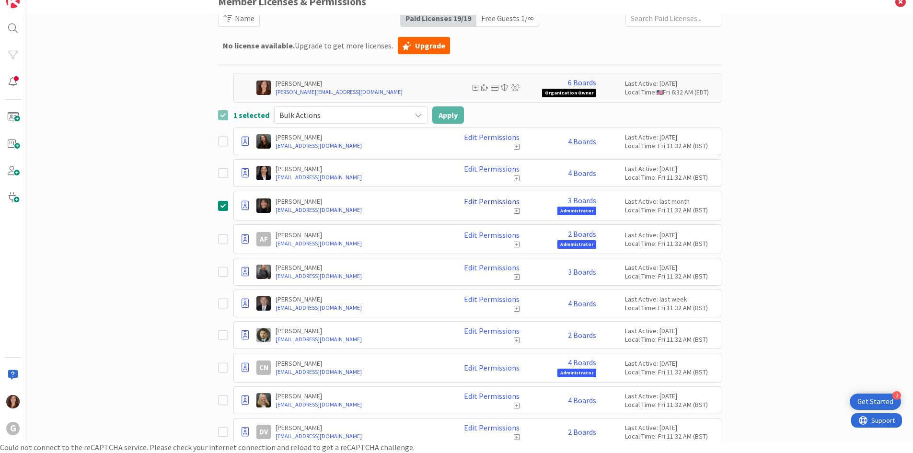 The width and height of the screenshot is (913, 453). What do you see at coordinates (670, 92) in the screenshot?
I see `div: Local Time: Fri 6:32 AM (EDT)` at bounding box center [670, 92].